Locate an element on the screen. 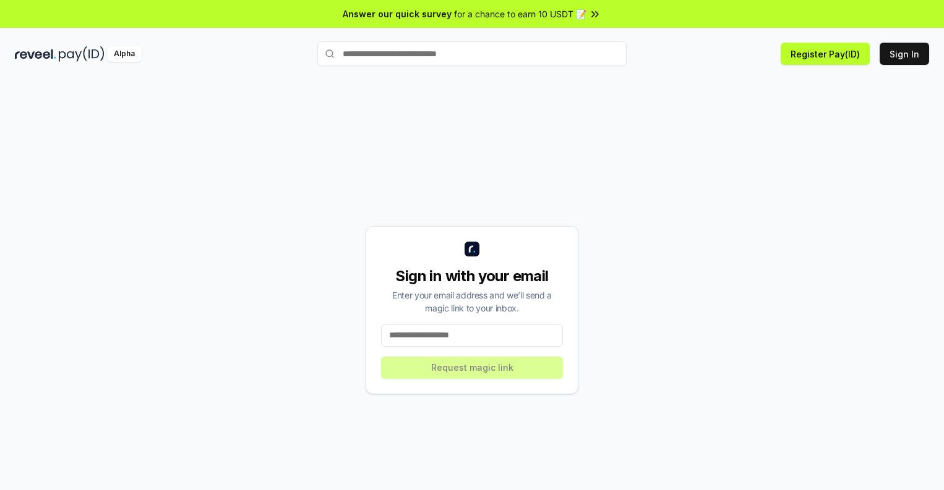 Image resolution: width=944 pixels, height=490 pixels. div: Sign in with your email is located at coordinates (472, 276).